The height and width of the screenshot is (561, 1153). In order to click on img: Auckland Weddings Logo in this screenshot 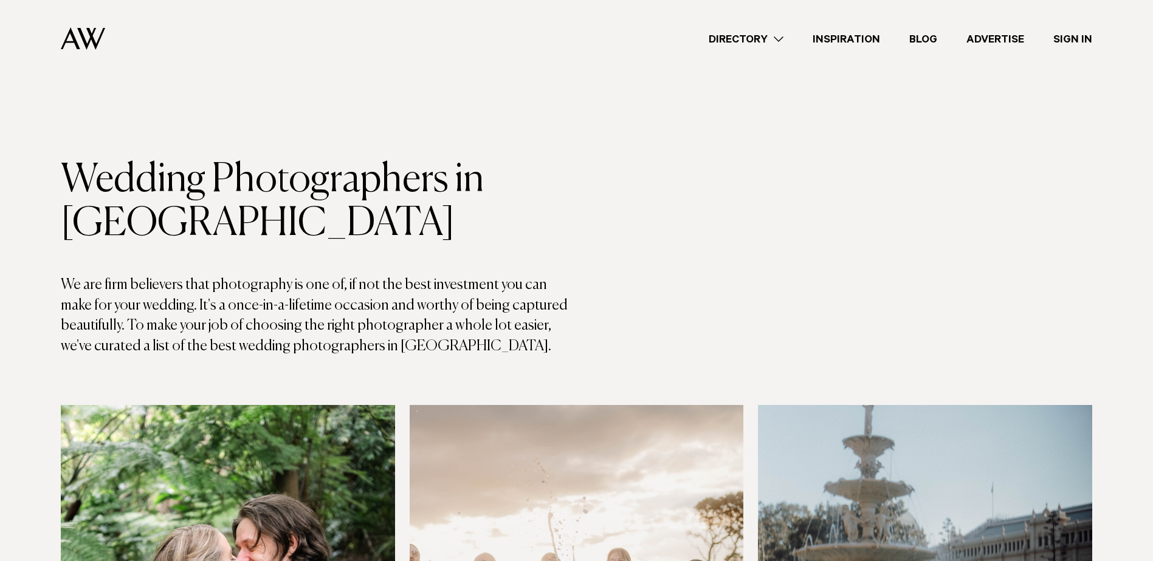, I will do `click(83, 38)`.